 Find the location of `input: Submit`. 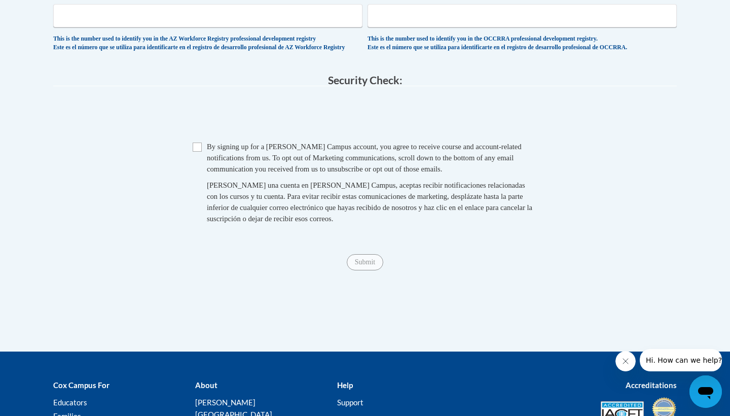

input: Submit is located at coordinates (365, 262).